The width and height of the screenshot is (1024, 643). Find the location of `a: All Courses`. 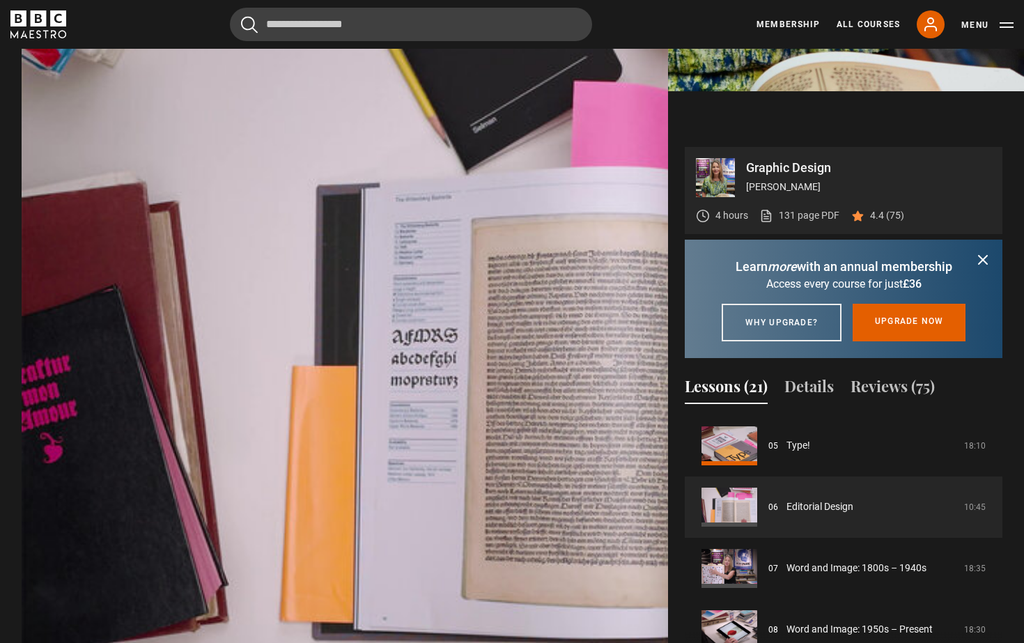

a: All Courses is located at coordinates (868, 24).